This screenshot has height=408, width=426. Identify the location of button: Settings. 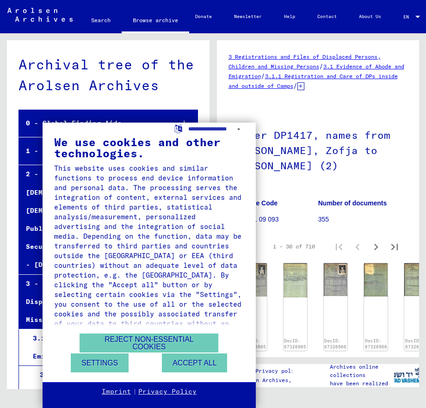
(99, 362).